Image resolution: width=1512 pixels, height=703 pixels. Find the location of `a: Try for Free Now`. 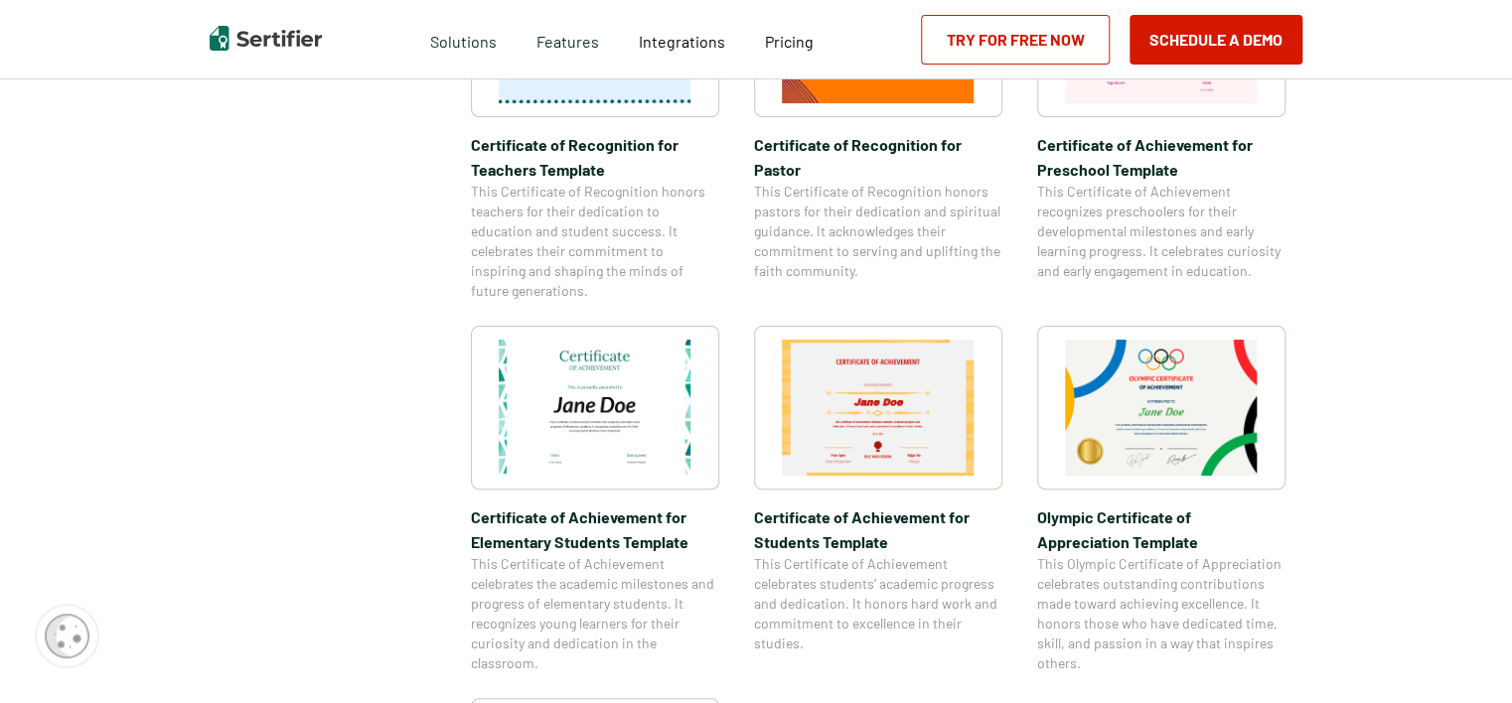

a: Try for Free Now is located at coordinates (1015, 40).